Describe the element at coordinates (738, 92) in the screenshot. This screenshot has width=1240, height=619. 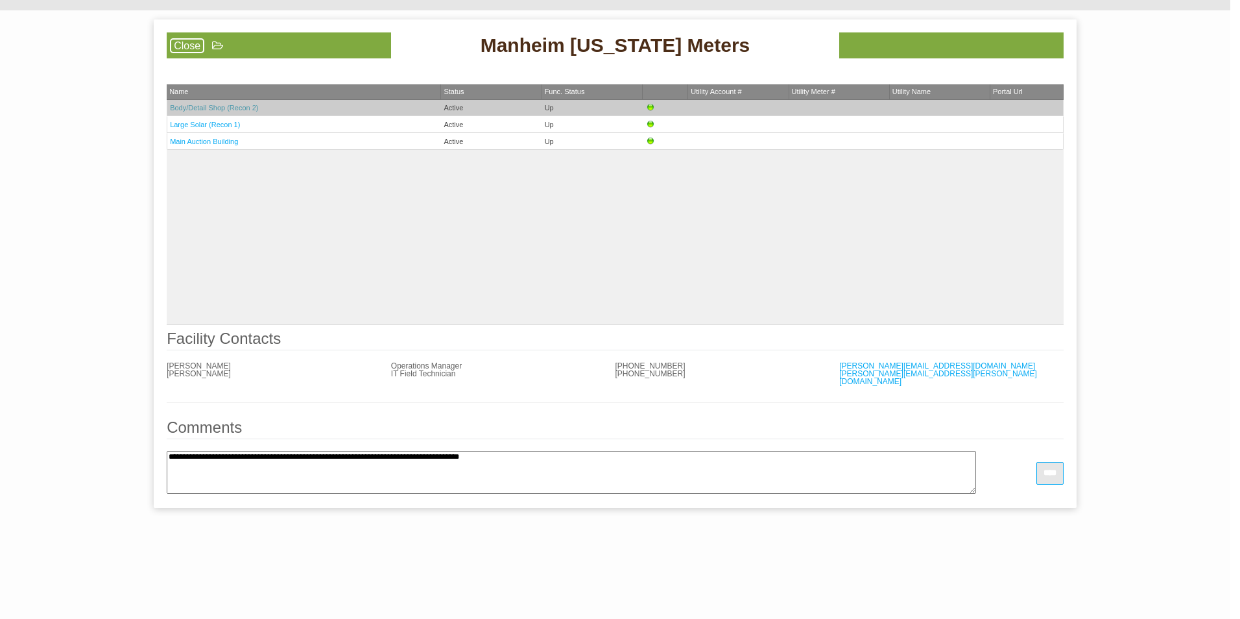
I see `th: Utility Account #` at that location.